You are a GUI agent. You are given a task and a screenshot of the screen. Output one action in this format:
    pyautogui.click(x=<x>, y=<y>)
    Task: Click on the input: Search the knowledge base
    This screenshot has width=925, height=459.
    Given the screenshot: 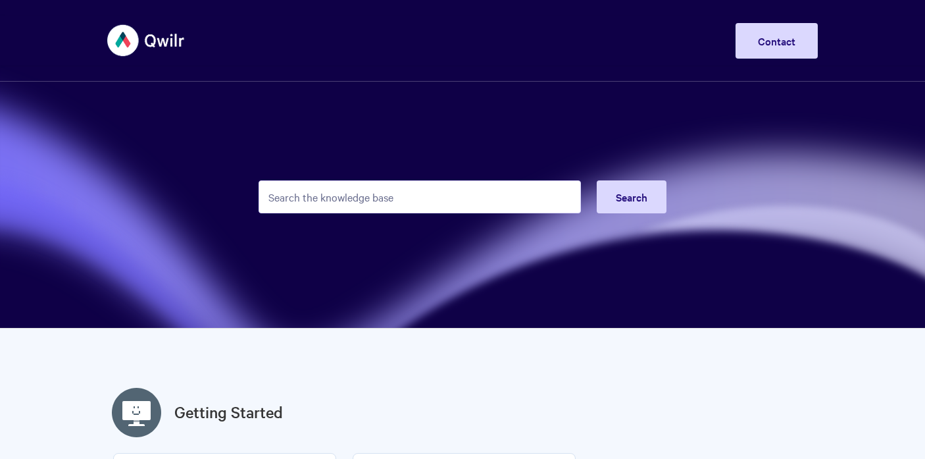 What is the action you would take?
    pyautogui.click(x=420, y=197)
    